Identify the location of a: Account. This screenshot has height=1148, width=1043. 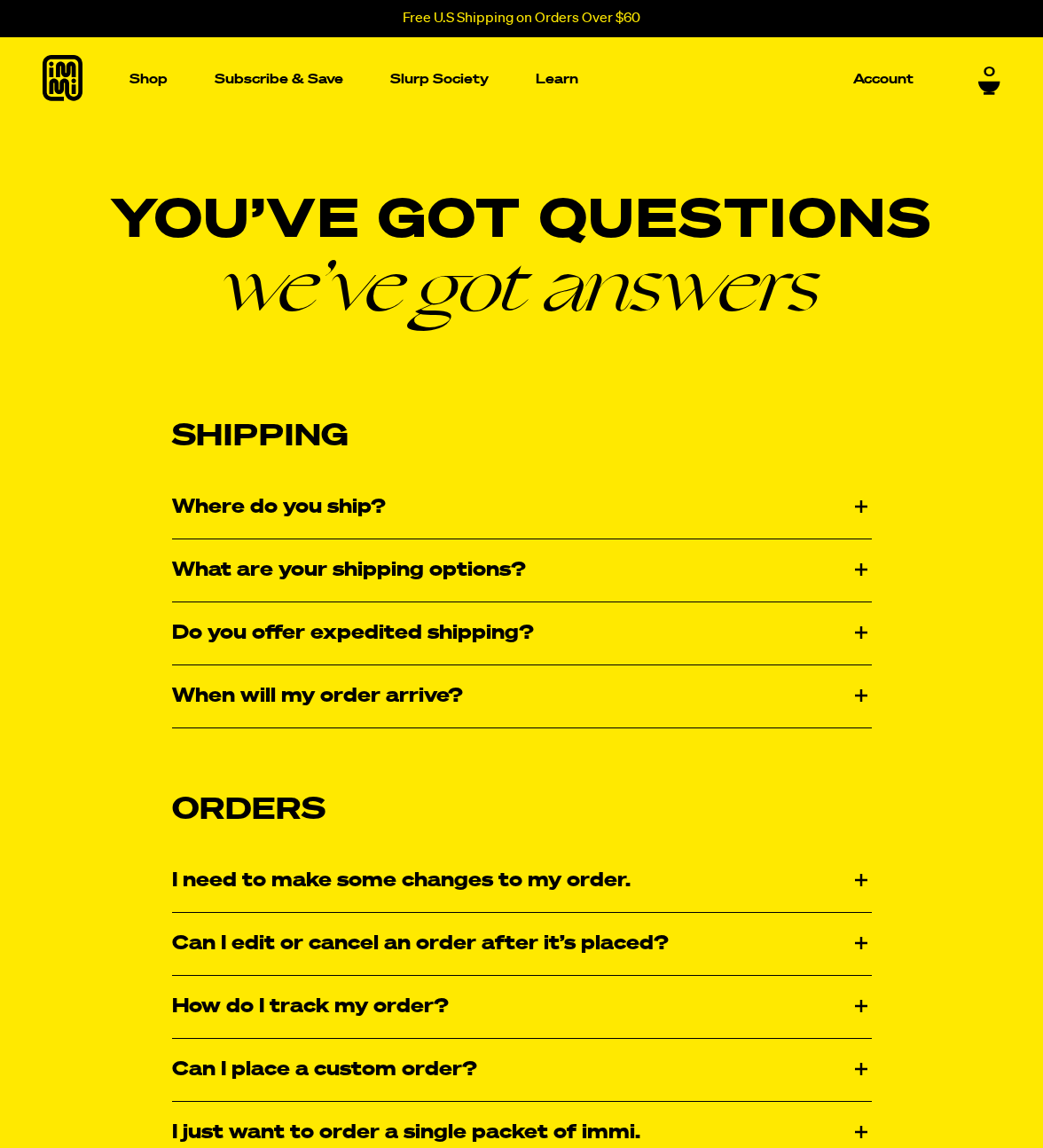
(883, 79).